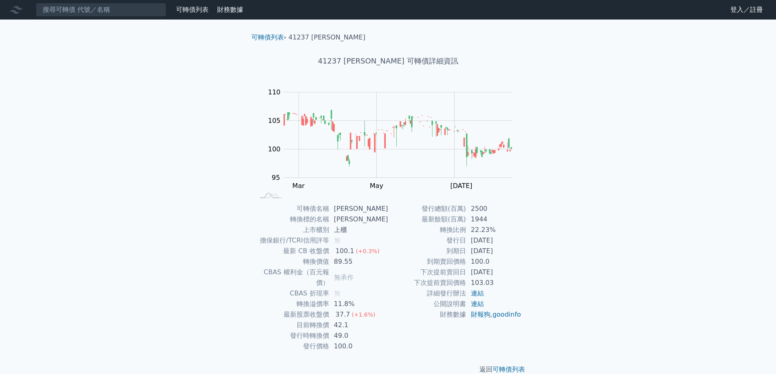  What do you see at coordinates (292, 304) in the screenshot?
I see `td: 轉換溢價率` at bounding box center [292, 304].